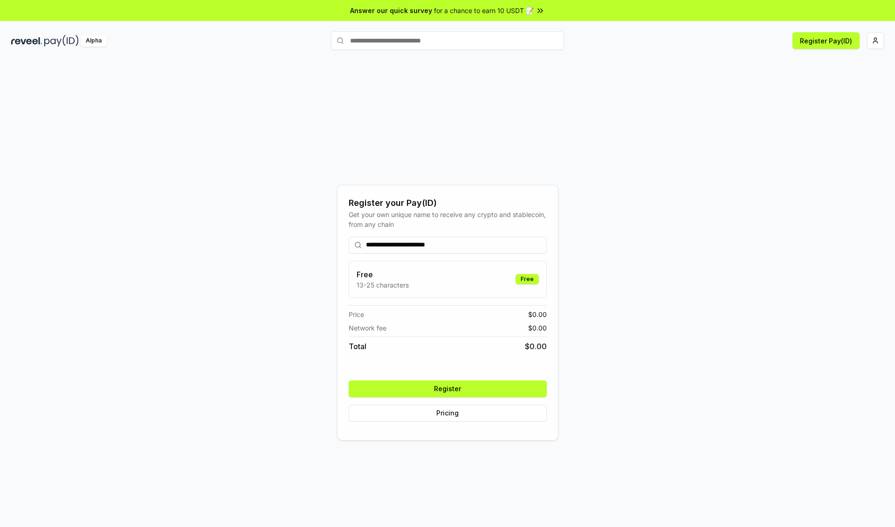  Describe the element at coordinates (391, 10) in the screenshot. I see `span: Answer our quick survey` at that location.